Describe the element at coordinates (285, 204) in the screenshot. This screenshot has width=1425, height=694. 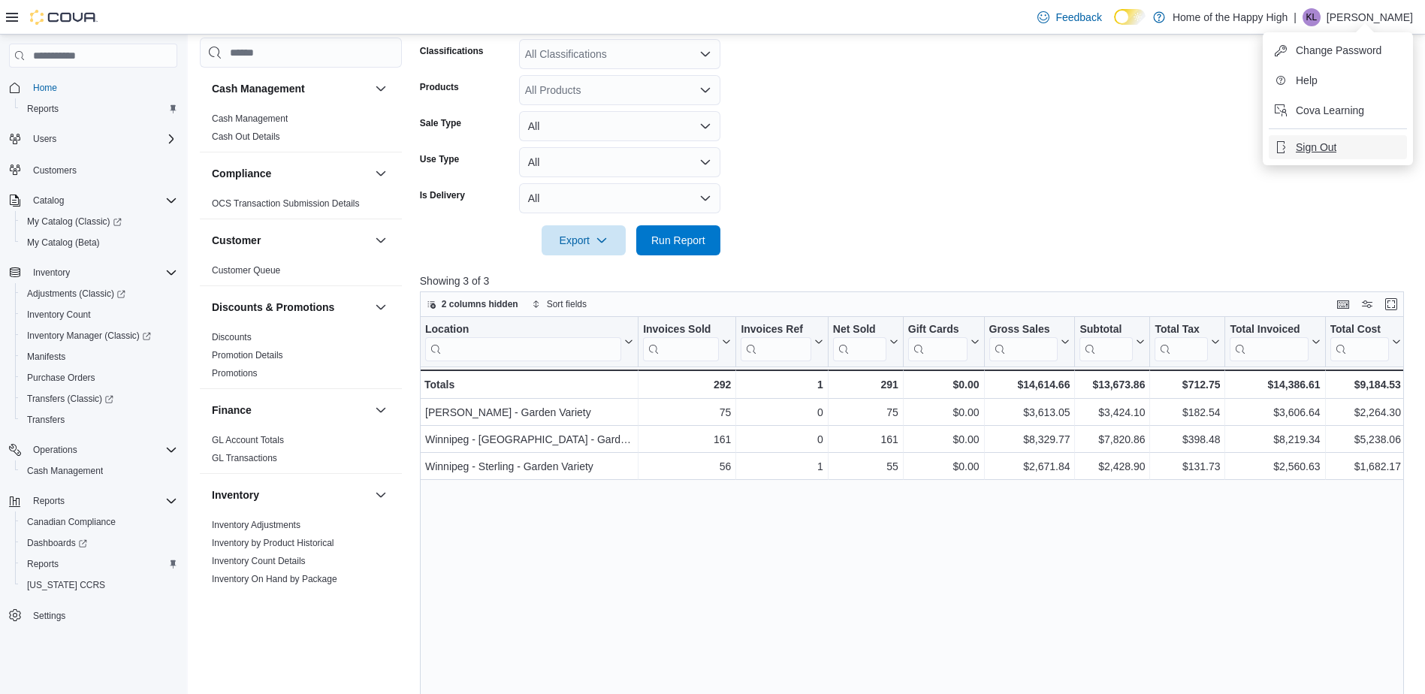
I see `span: OCS Transaction Submission Details` at that location.